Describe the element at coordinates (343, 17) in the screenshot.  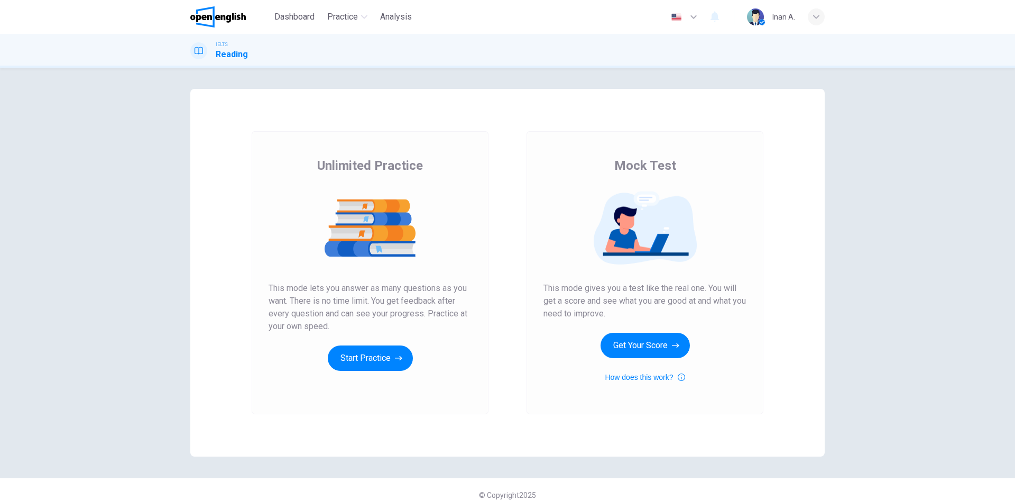
I see `span: Practice` at that location.